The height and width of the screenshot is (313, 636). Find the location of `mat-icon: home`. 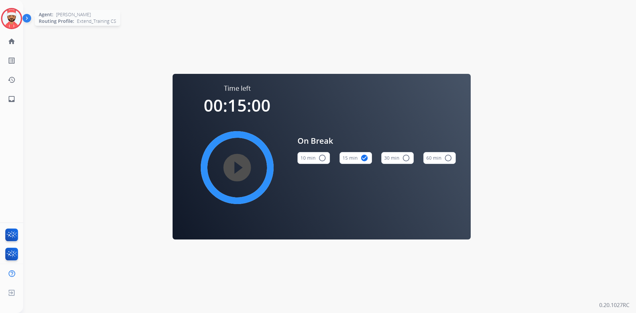

mat-icon: home is located at coordinates (12, 41).